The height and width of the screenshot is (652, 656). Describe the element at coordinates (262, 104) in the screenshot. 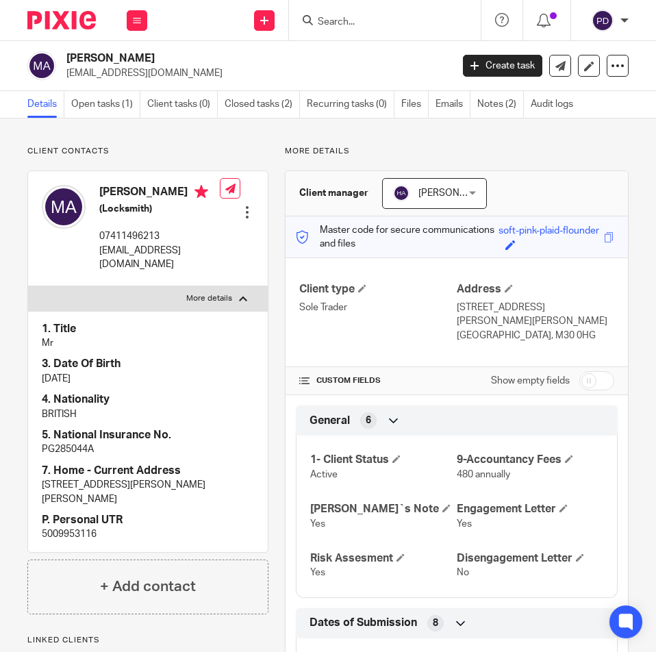

I see `a: Closed tasks (2)` at that location.